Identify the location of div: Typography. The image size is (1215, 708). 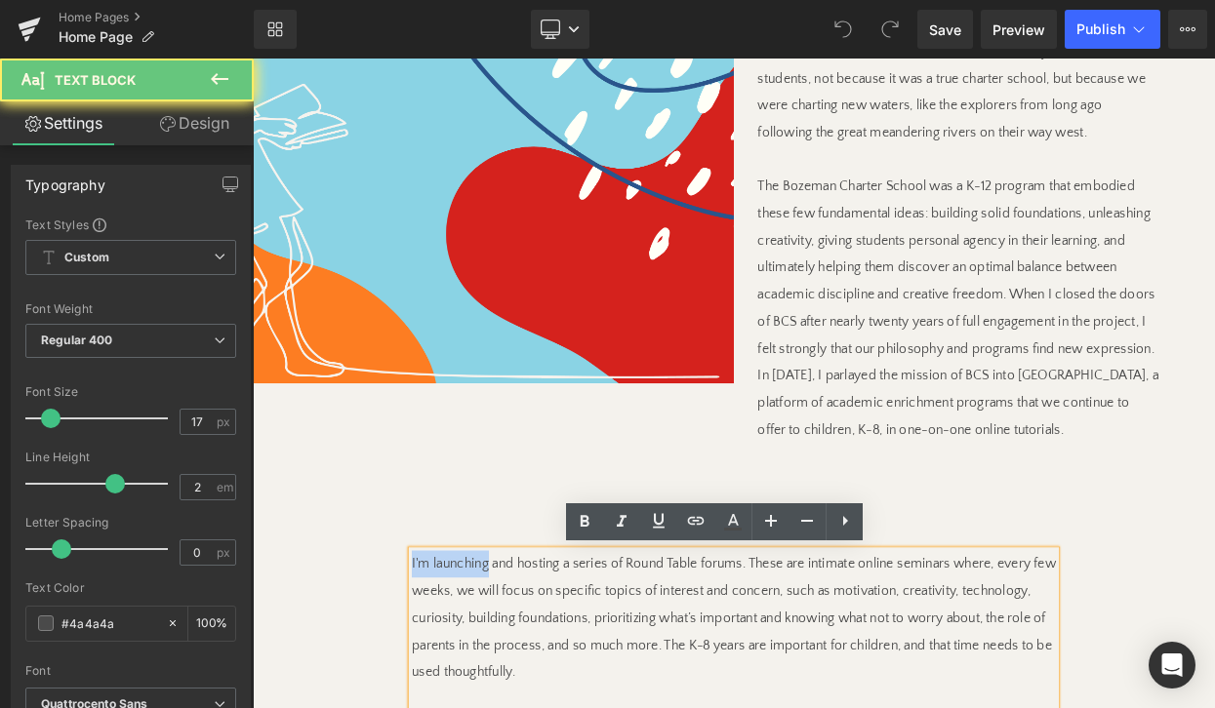
(65, 180).